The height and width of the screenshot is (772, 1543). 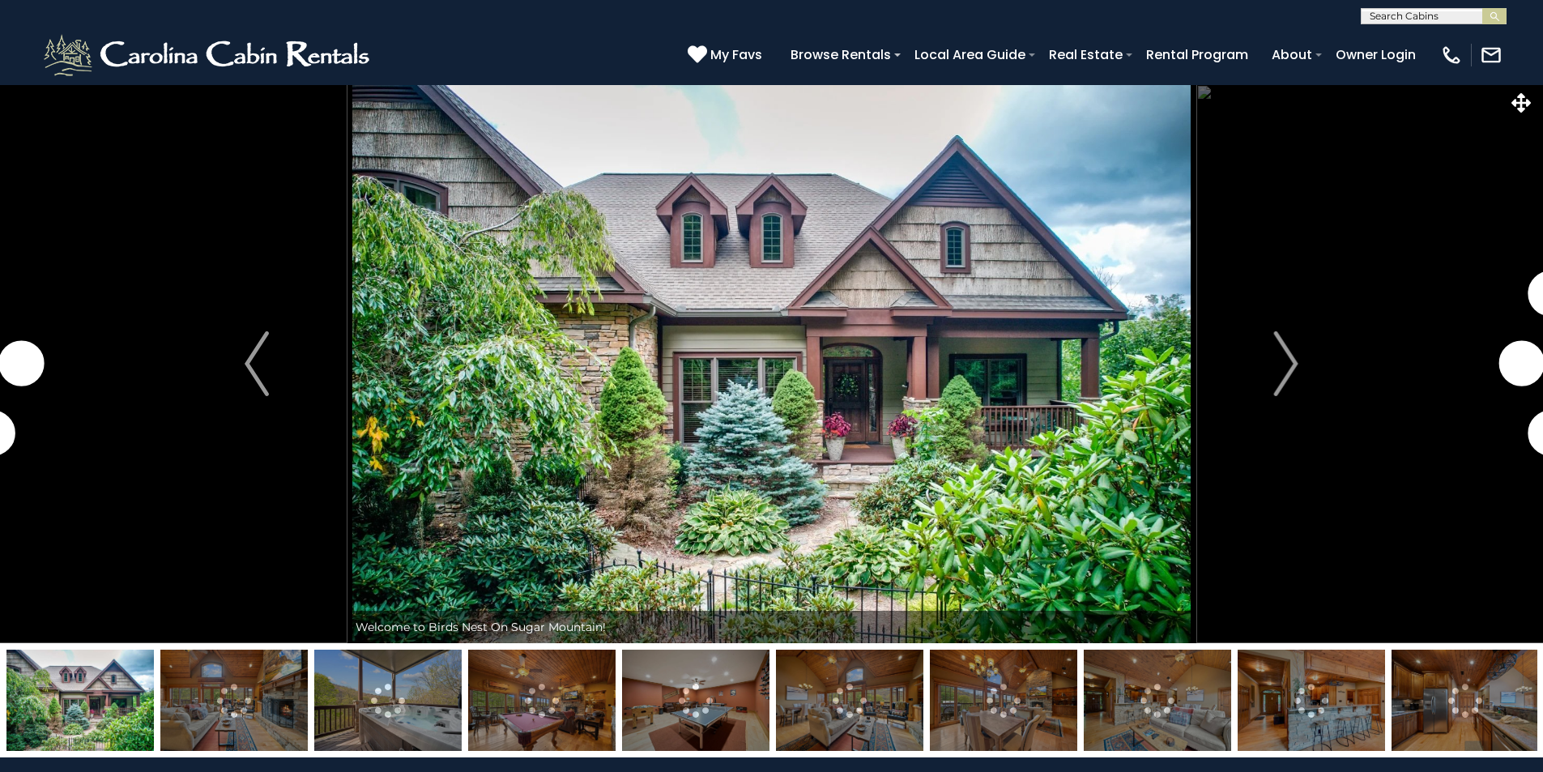 I want to click on img: 168603399, so click(x=1158, y=700).